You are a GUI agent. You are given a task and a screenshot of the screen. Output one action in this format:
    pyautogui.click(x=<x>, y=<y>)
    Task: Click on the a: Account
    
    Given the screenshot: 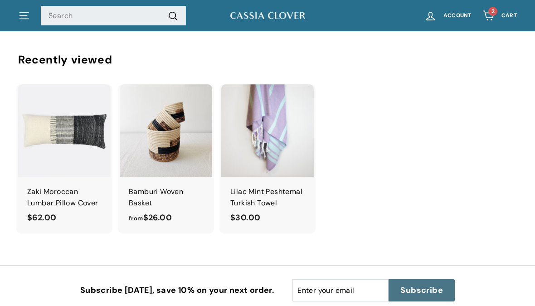 What is the action you would take?
    pyautogui.click(x=448, y=15)
    